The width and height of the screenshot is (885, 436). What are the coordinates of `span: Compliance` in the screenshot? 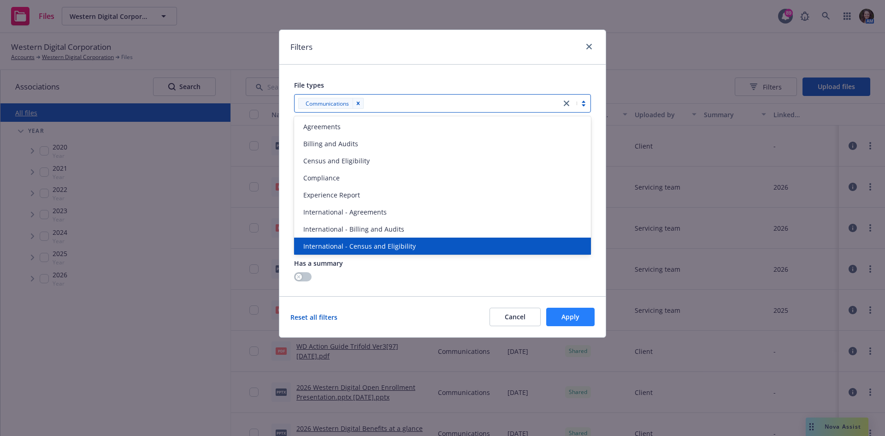 It's located at (321, 177).